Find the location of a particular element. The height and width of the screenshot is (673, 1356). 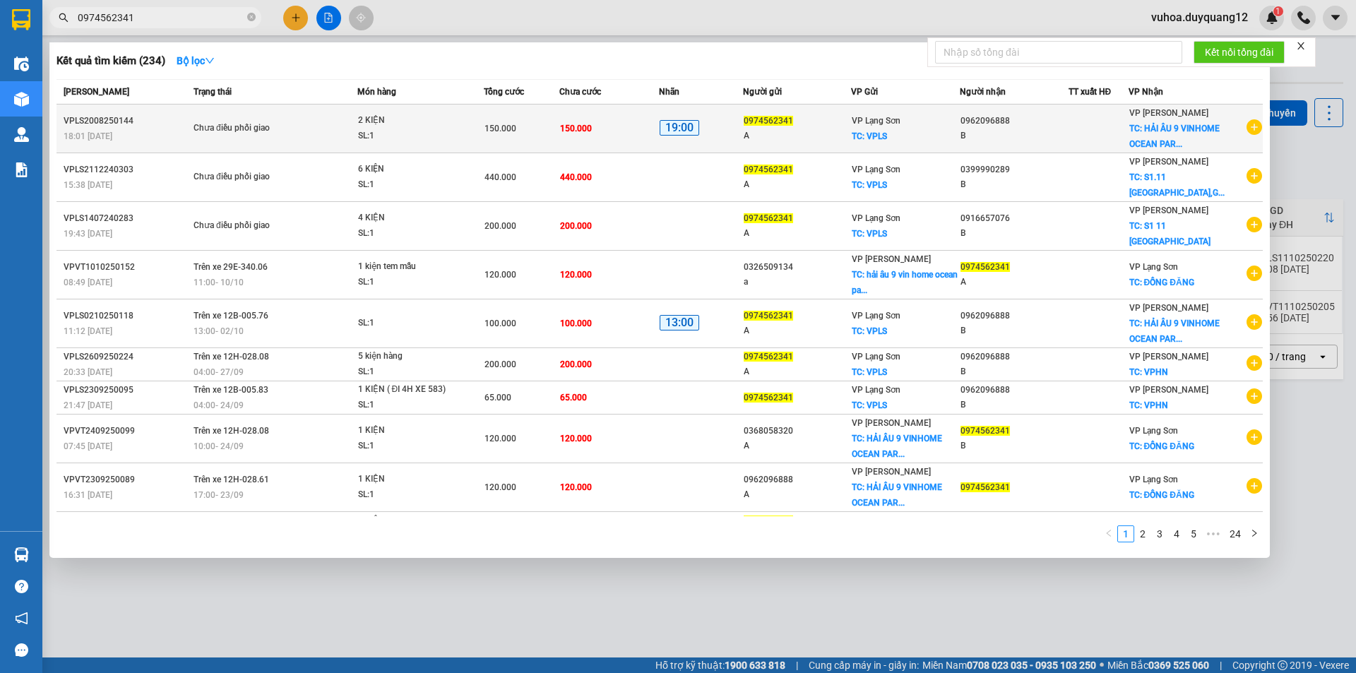

span: close-circle is located at coordinates (251, 17).